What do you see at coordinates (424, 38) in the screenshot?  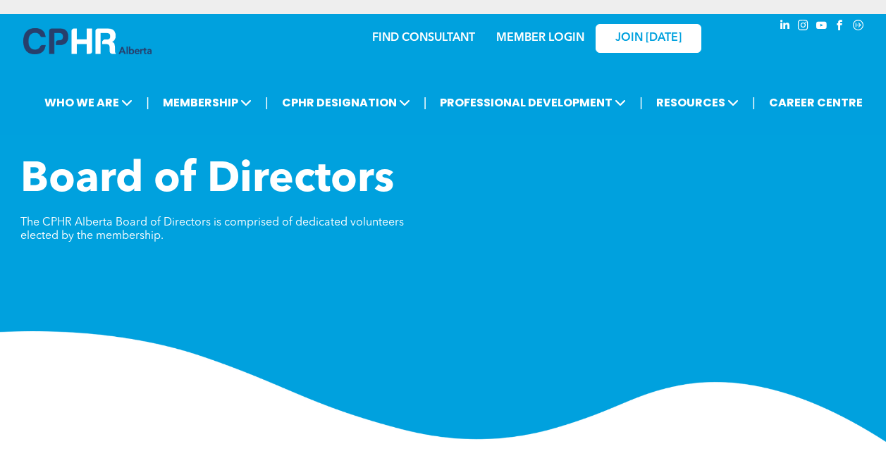 I see `a: FIND CONSULTANT` at bounding box center [424, 38].